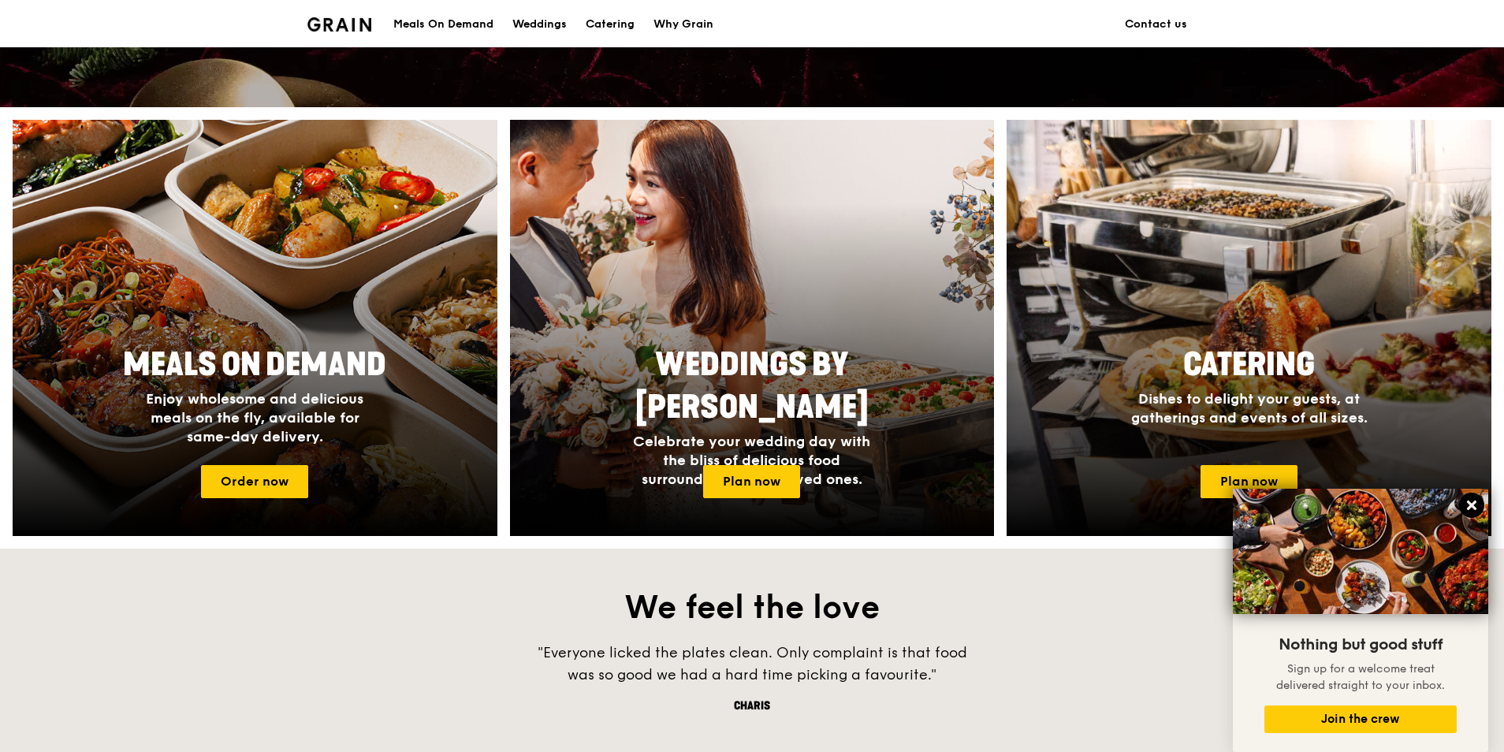  I want to click on button: Join the crew, so click(1361, 719).